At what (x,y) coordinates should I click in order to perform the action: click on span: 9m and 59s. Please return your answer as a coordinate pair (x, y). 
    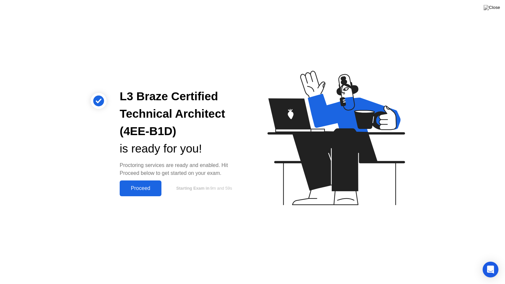
    Looking at the image, I should click on (221, 188).